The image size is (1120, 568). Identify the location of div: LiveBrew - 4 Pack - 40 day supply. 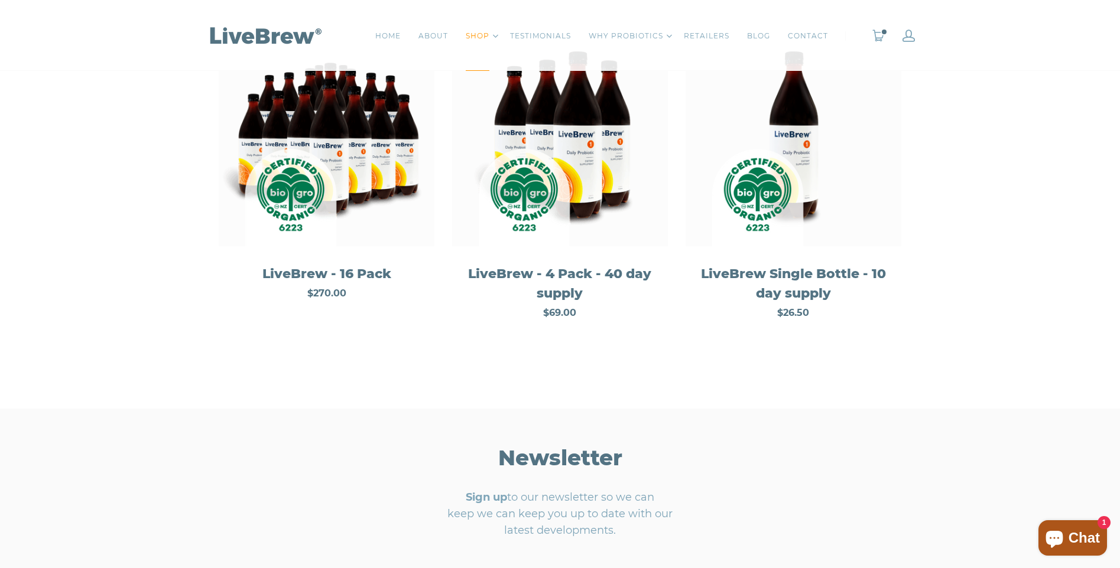
(560, 284).